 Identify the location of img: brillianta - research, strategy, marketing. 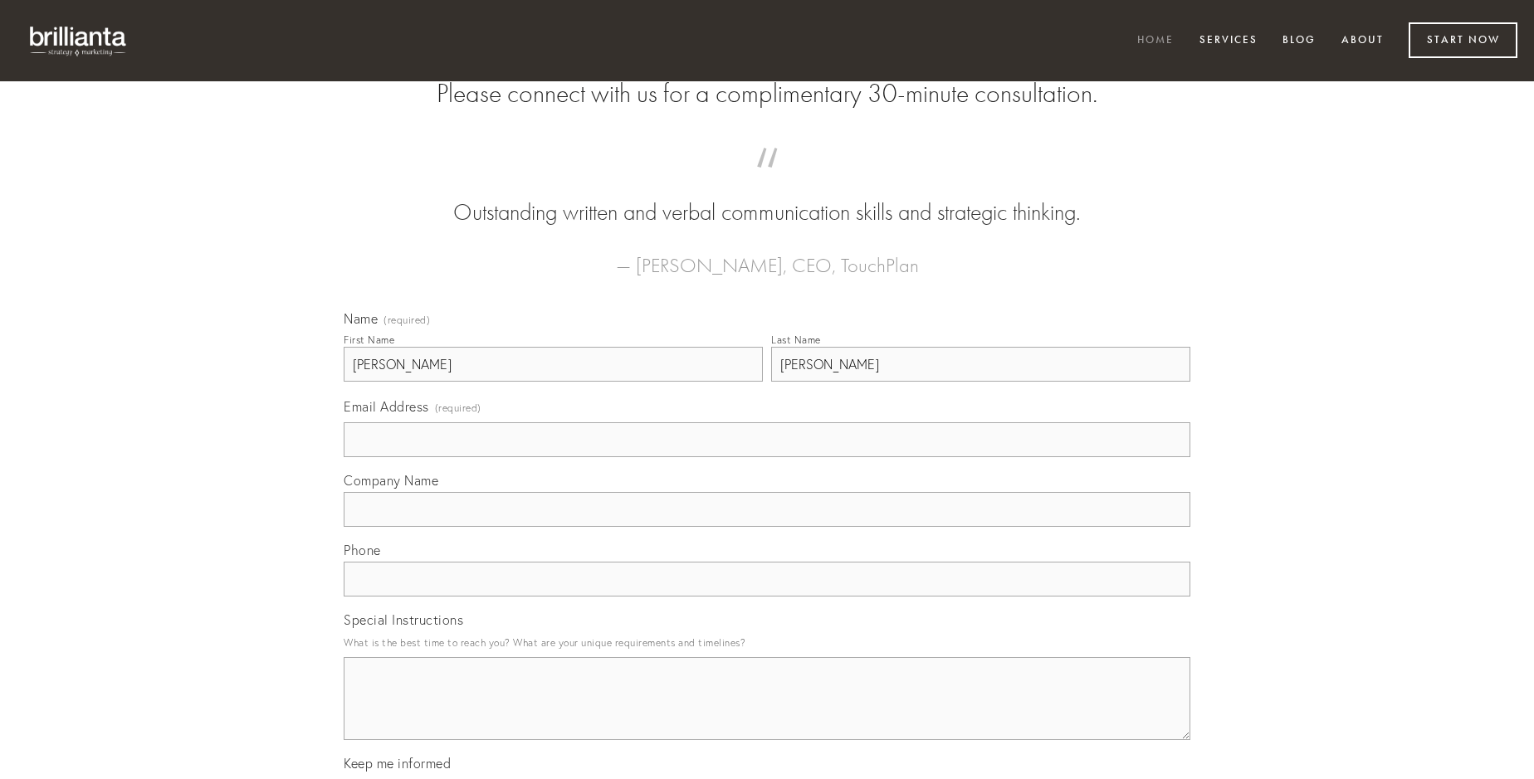
(79, 41).